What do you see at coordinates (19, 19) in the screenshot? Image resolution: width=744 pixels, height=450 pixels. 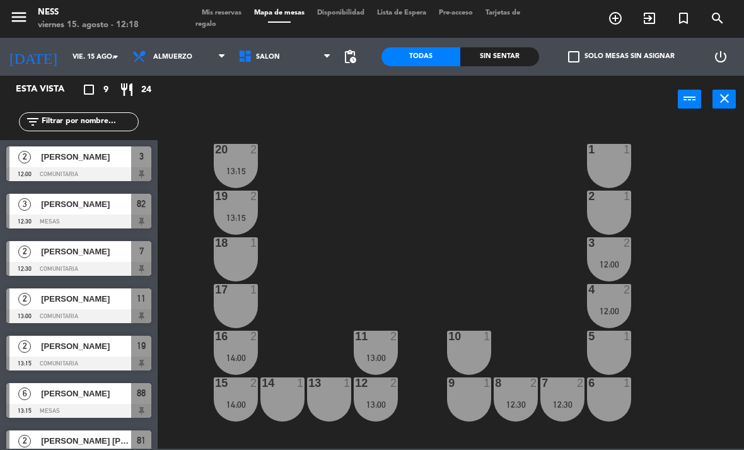 I see `button: menu` at bounding box center [19, 19].